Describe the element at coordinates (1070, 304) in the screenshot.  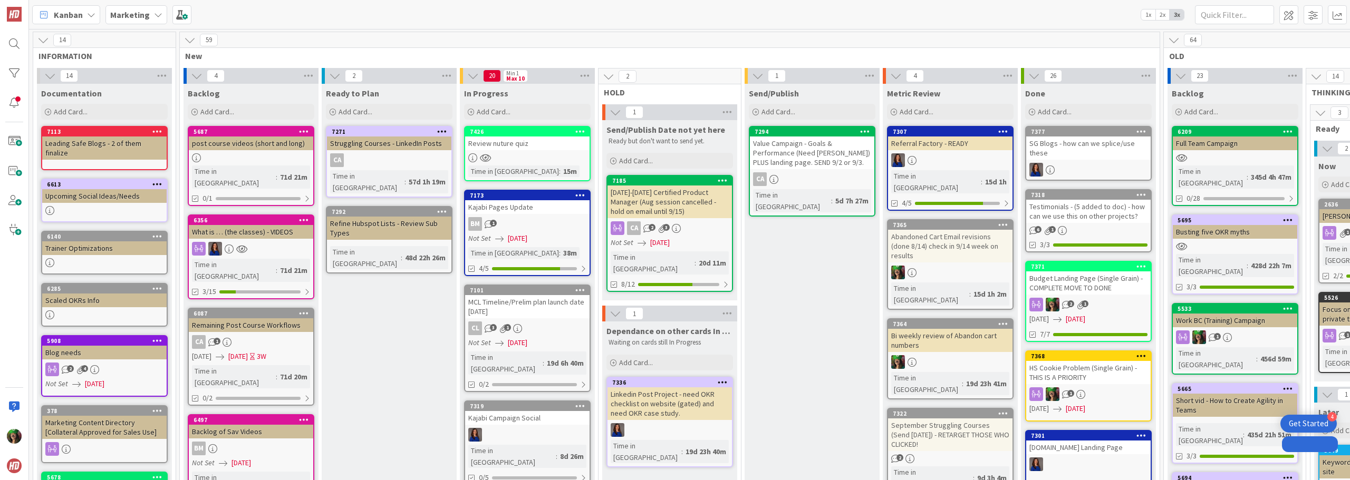
I see `span: 2` at that location.